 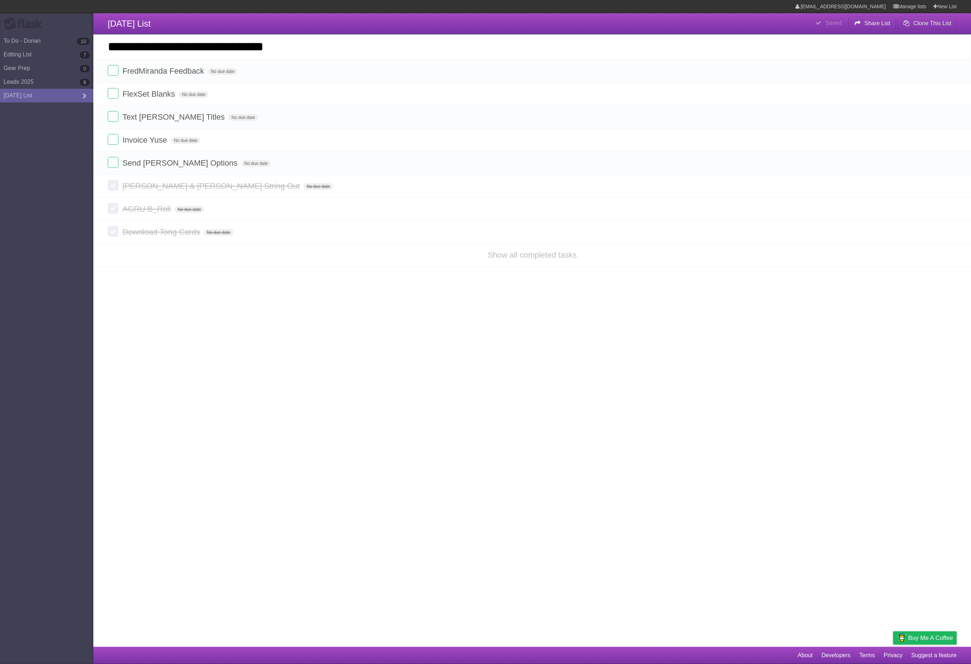 What do you see at coordinates (147, 209) in the screenshot?
I see `span: AGRU B_Roll` at bounding box center [147, 209].